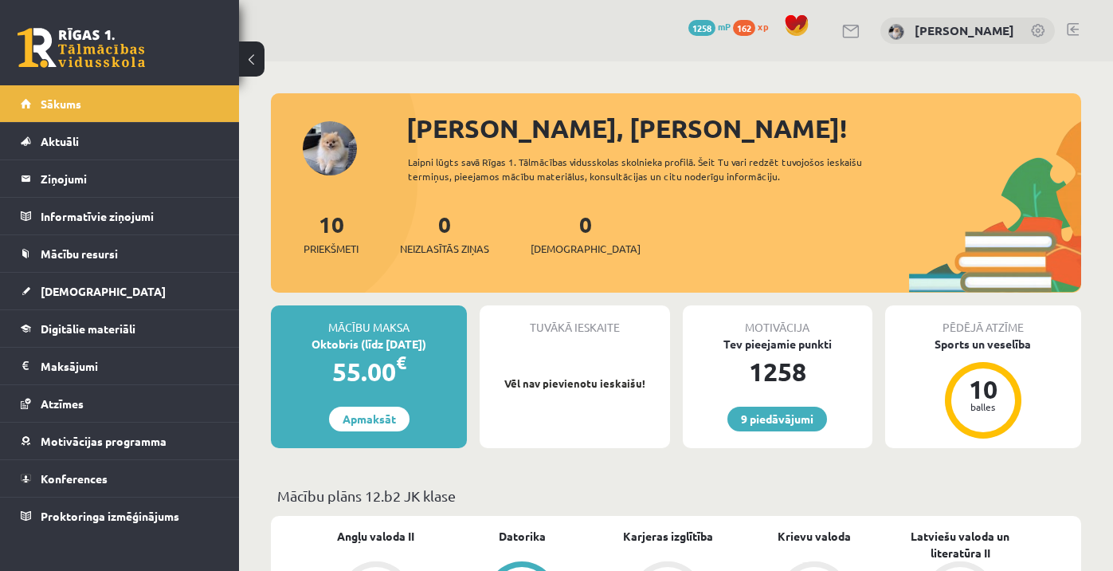 Image resolution: width=1113 pixels, height=571 pixels. I want to click on legend: Maksājumi, so click(130, 366).